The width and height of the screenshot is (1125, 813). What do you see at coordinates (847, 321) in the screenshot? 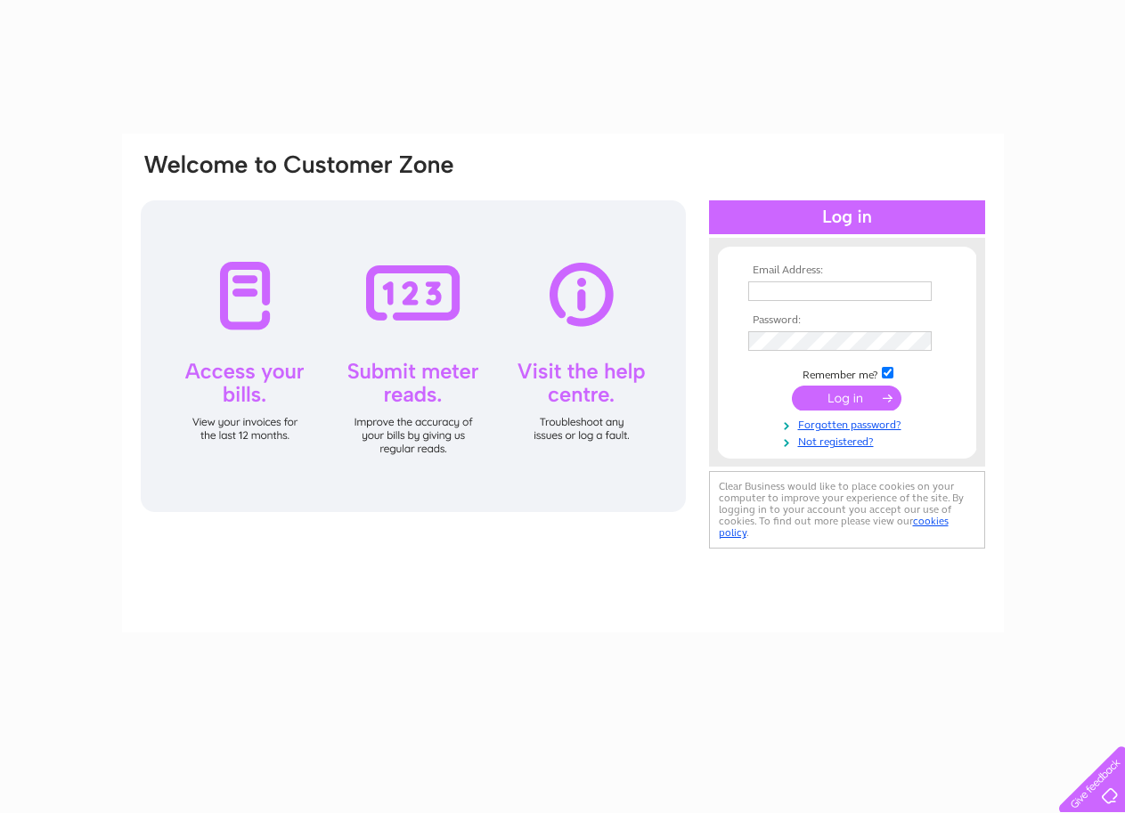
I see `th: Password:` at bounding box center [847, 321].